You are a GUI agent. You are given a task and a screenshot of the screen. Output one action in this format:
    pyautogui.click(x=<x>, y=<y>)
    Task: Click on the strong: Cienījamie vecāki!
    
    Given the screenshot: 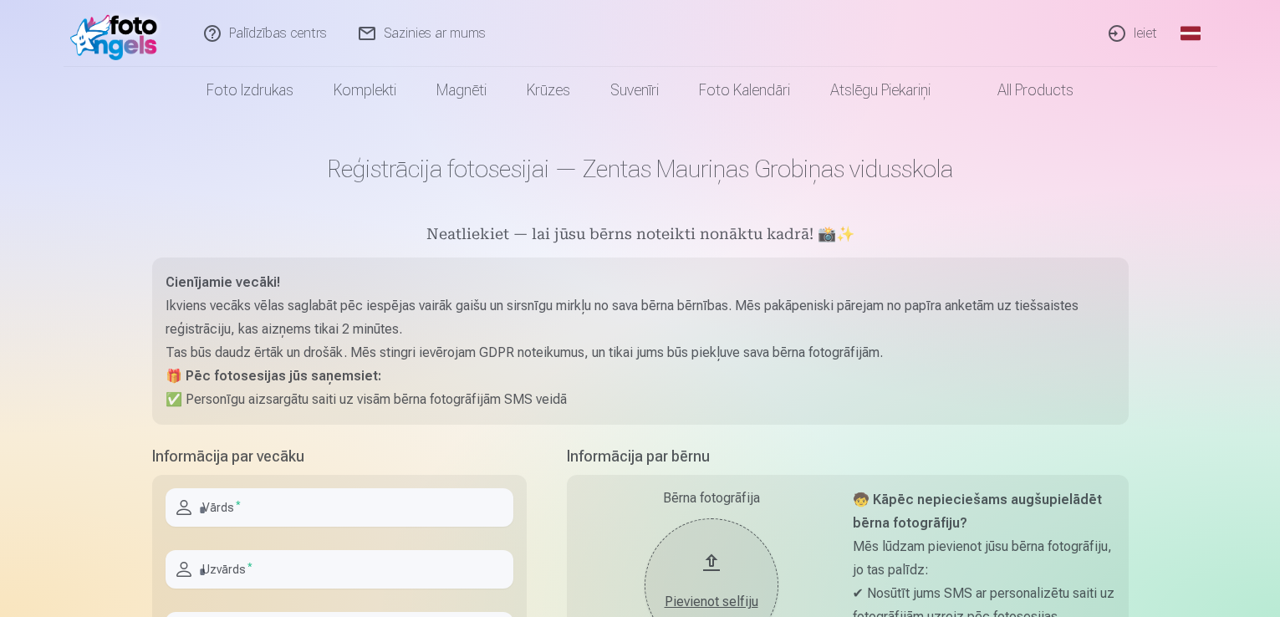 What is the action you would take?
    pyautogui.click(x=222, y=282)
    